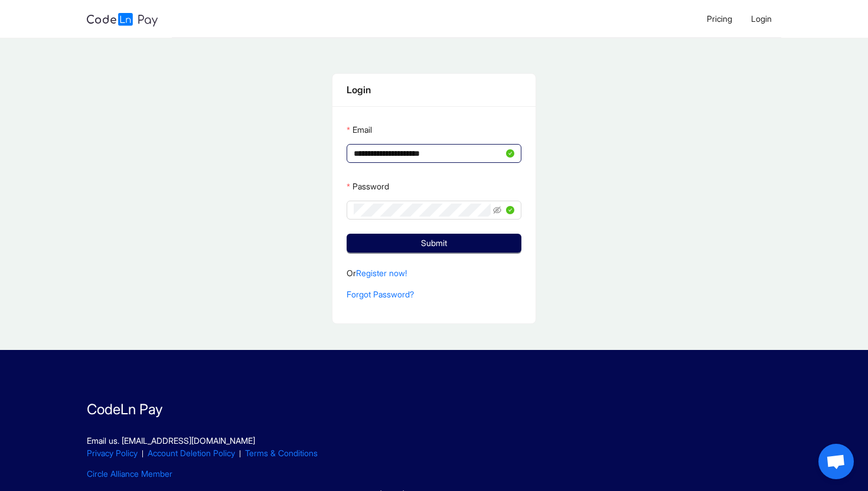 The width and height of the screenshot is (868, 491). What do you see at coordinates (191, 453) in the screenshot?
I see `a: Account Deletion Policy` at bounding box center [191, 453].